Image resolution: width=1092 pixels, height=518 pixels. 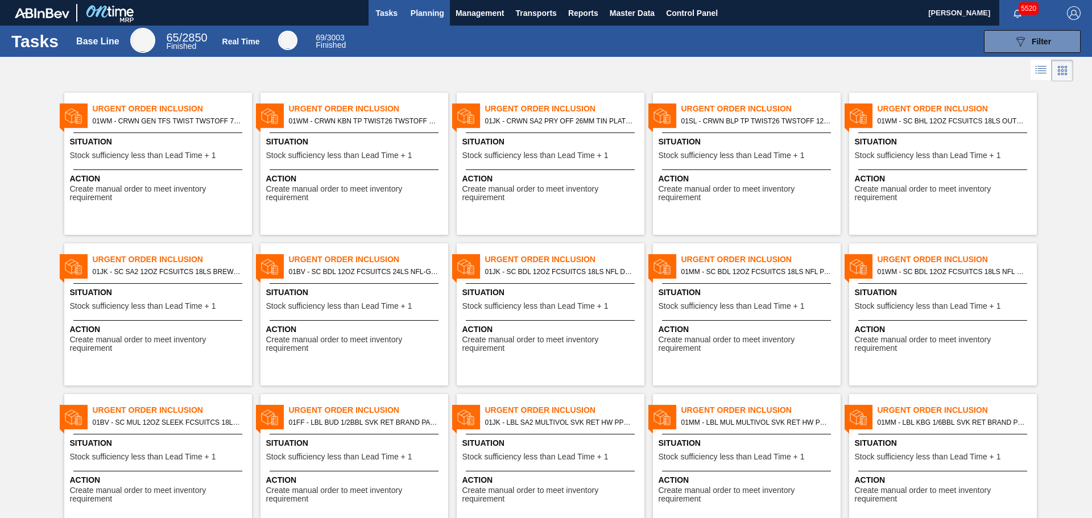 What do you see at coordinates (364, 121) in the screenshot?
I see `span: 01WM - CRWN KBN TP TWIST26 TWSTOFF 22 OZ GLASS BOTTLE` at bounding box center [364, 121].